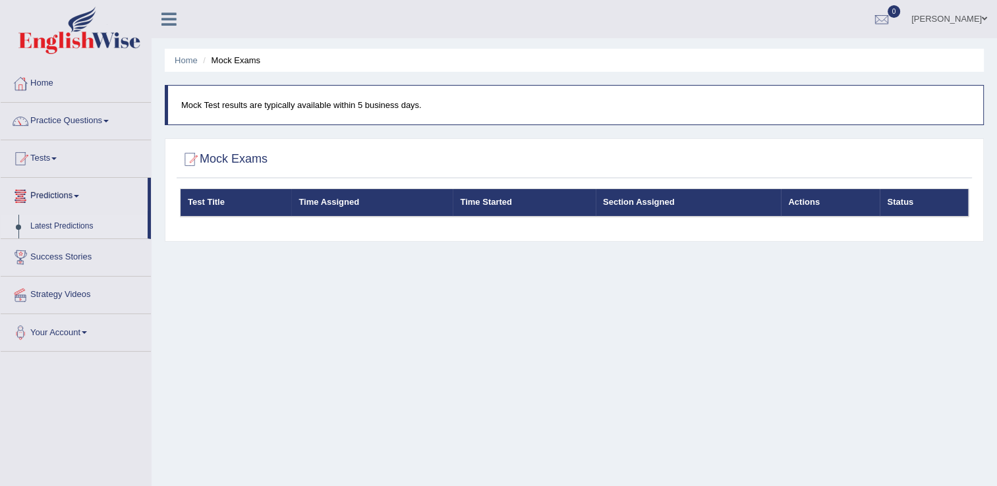  I want to click on th: Time Assigned, so click(372, 203).